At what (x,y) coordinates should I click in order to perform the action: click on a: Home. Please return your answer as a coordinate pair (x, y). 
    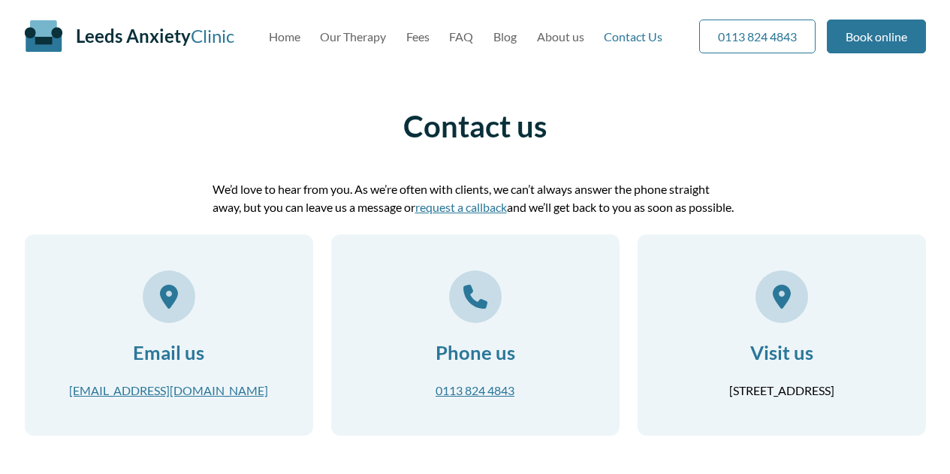
    Looking at the image, I should click on (285, 36).